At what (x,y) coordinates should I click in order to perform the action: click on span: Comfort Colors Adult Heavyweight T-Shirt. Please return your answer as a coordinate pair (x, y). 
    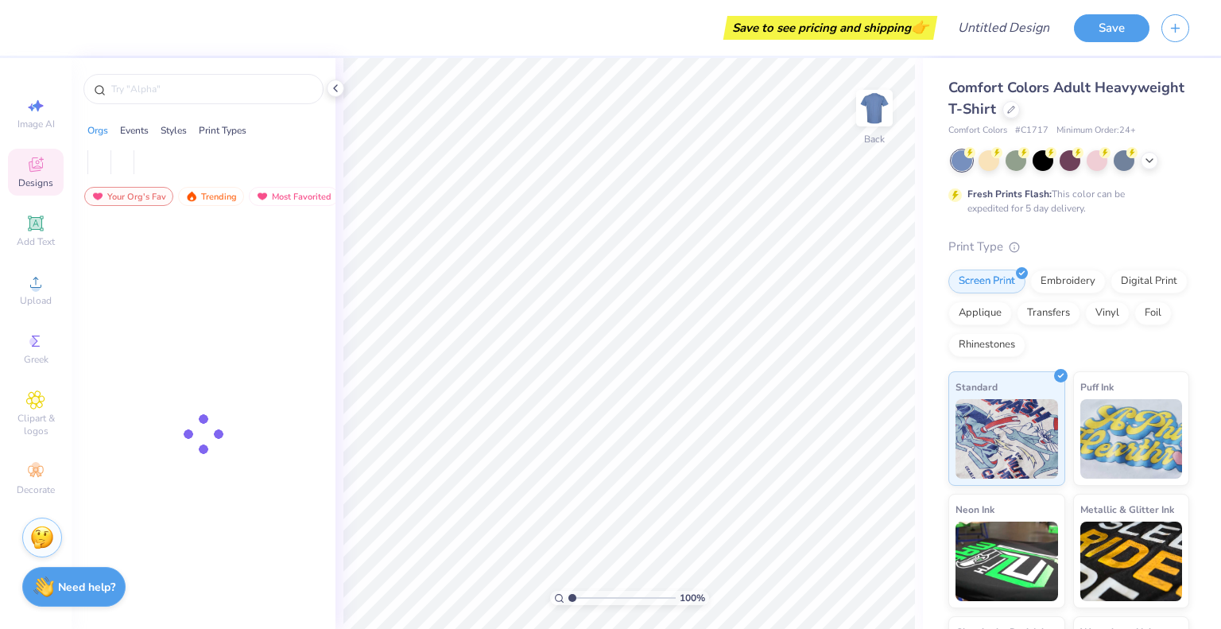
    Looking at the image, I should click on (1066, 98).